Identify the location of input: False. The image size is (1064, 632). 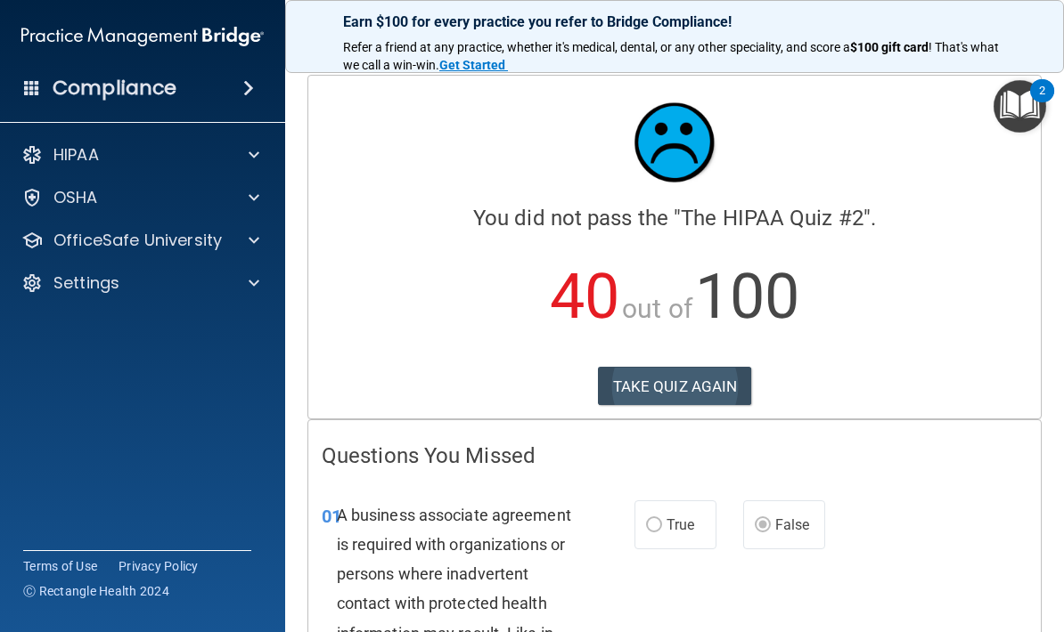
(762, 526).